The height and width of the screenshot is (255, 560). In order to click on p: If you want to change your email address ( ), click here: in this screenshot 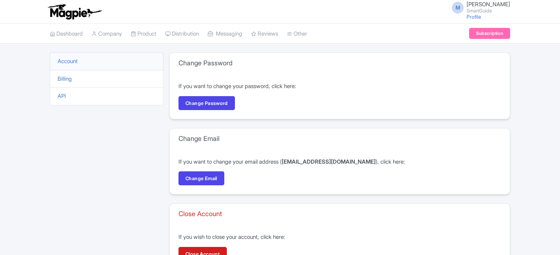, I will do `click(340, 162)`.